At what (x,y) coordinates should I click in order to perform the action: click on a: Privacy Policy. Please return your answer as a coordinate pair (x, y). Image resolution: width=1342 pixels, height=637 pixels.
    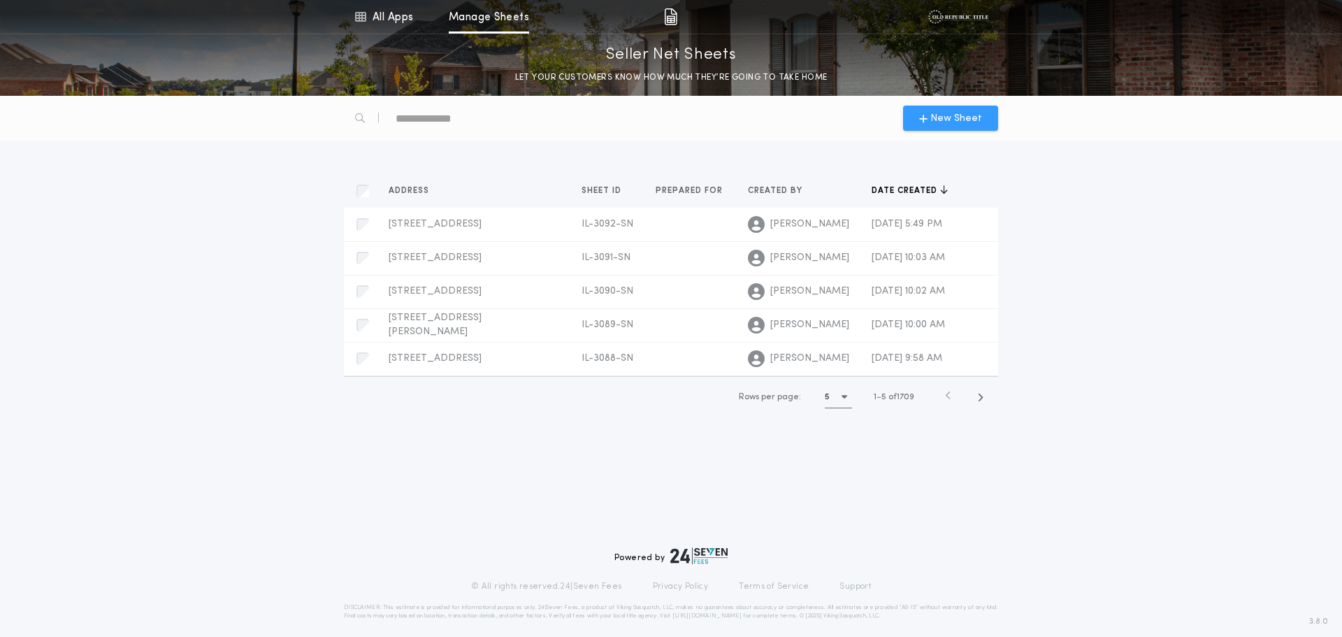
    Looking at the image, I should click on (681, 586).